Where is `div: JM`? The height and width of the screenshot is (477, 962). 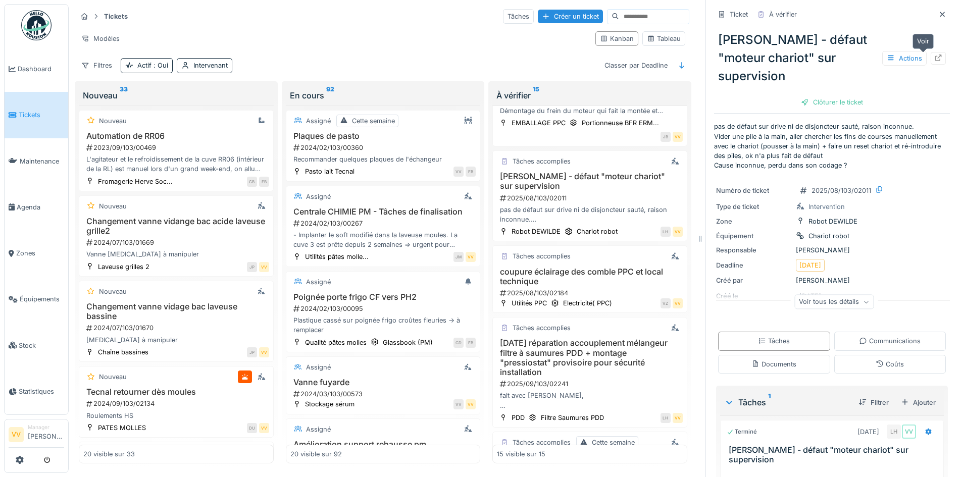 div: JM is located at coordinates (459, 257).